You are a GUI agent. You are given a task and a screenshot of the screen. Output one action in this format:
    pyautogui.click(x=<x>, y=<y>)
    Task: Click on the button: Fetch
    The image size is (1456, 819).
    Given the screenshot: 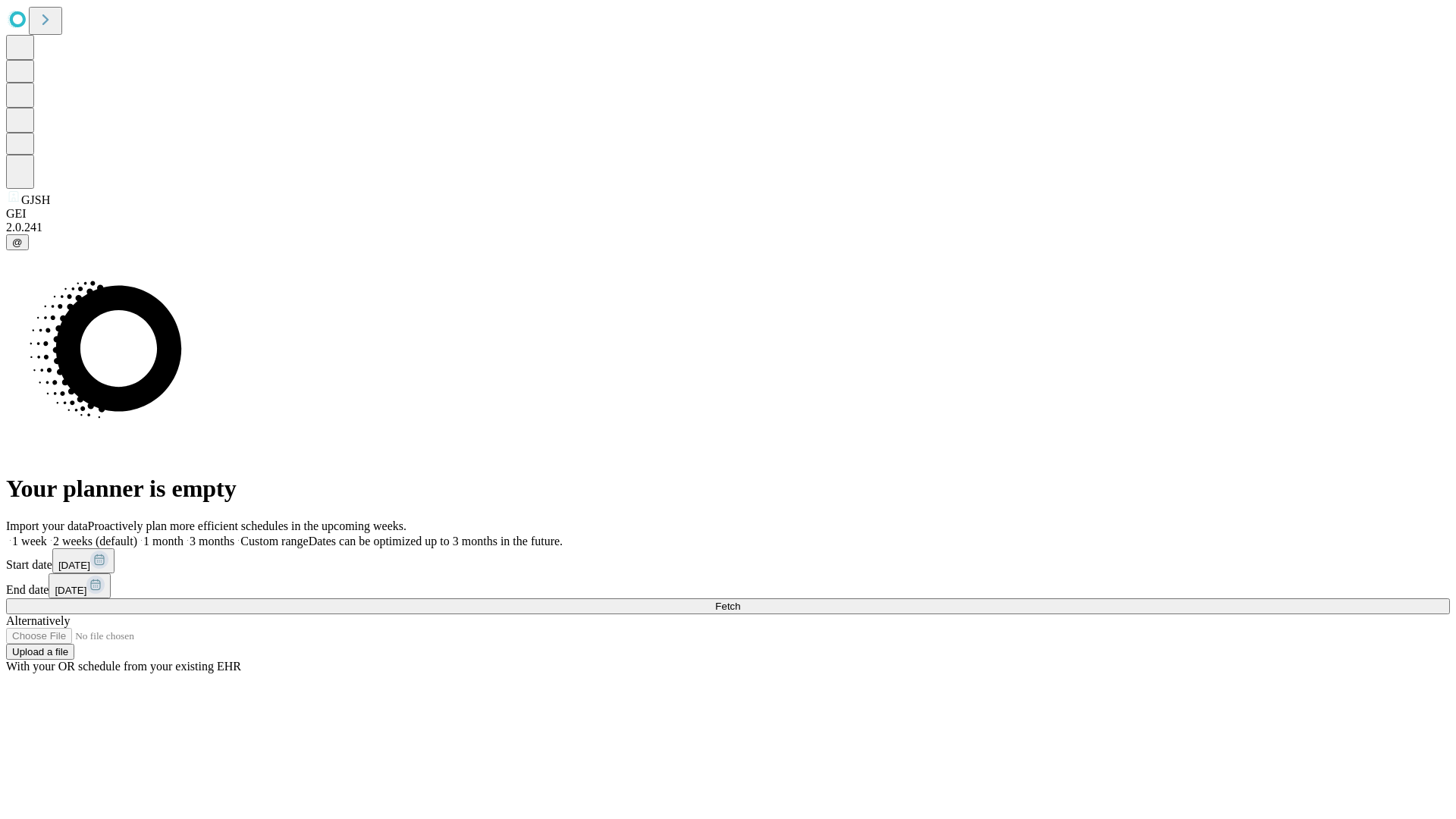 What is the action you would take?
    pyautogui.click(x=728, y=606)
    